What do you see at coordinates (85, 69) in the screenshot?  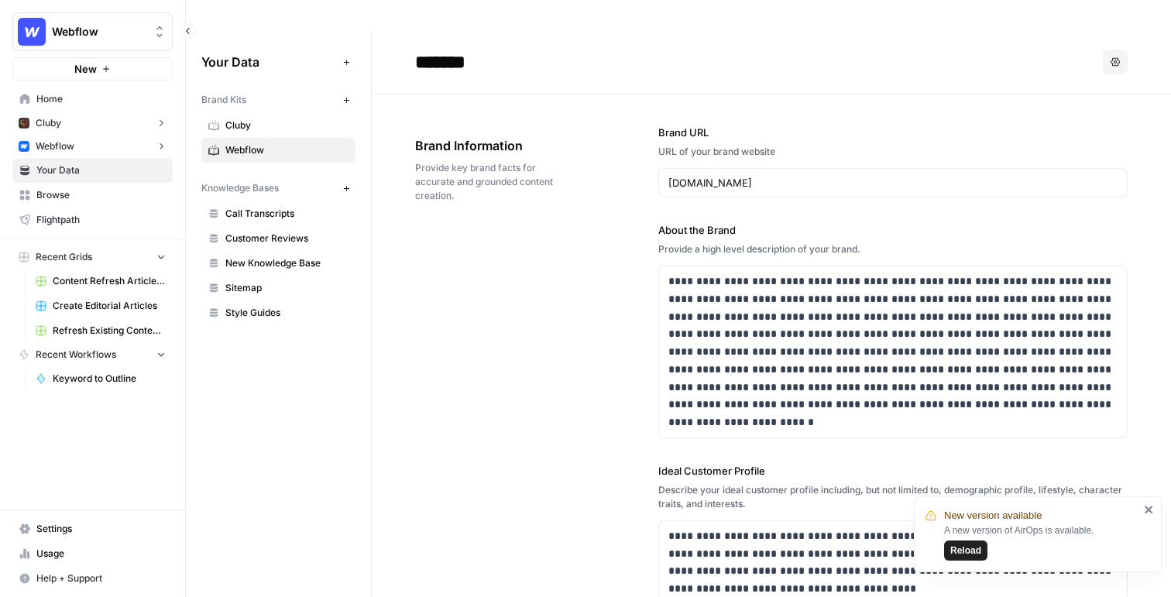 I see `span: New` at bounding box center [85, 69].